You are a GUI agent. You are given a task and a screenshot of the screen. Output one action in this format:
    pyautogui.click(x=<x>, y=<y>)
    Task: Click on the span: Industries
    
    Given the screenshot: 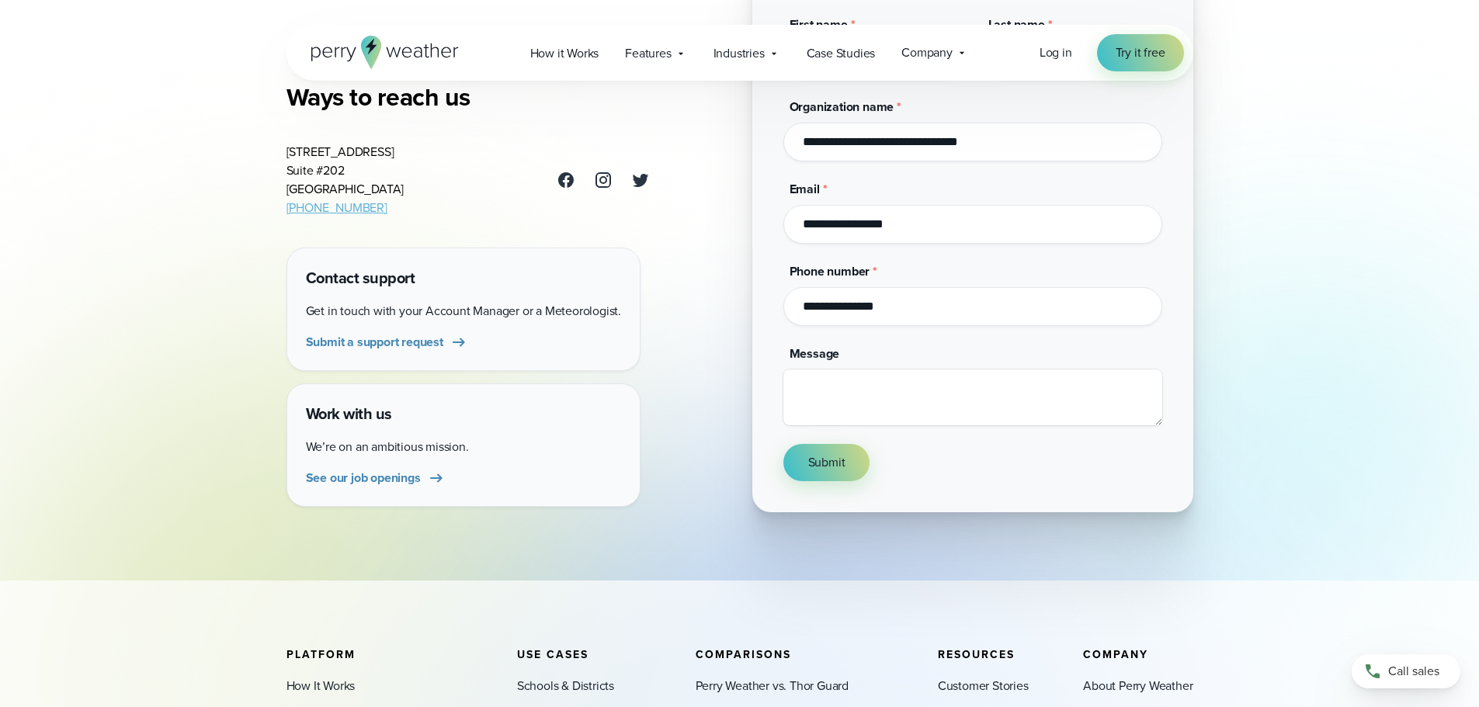 What is the action you would take?
    pyautogui.click(x=739, y=54)
    